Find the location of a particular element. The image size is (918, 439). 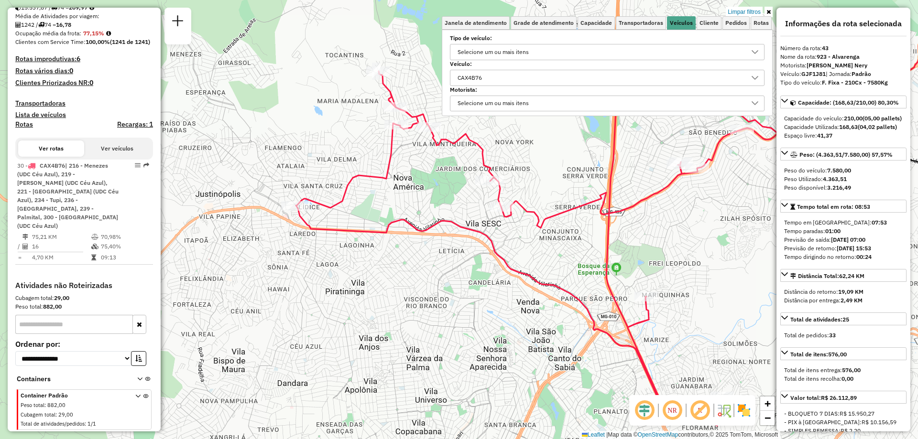

strong: 41,37 is located at coordinates (824, 135).